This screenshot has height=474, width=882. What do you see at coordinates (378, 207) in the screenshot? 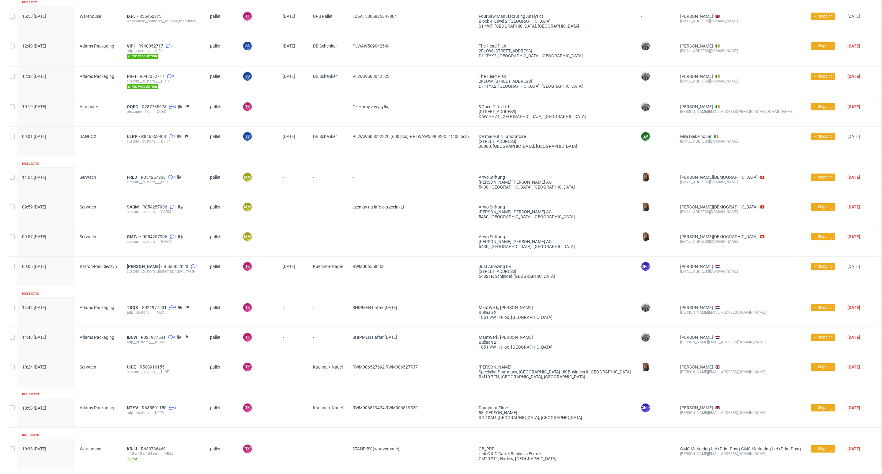
I see `span: czemay na info o trzecim LI` at bounding box center [378, 207].